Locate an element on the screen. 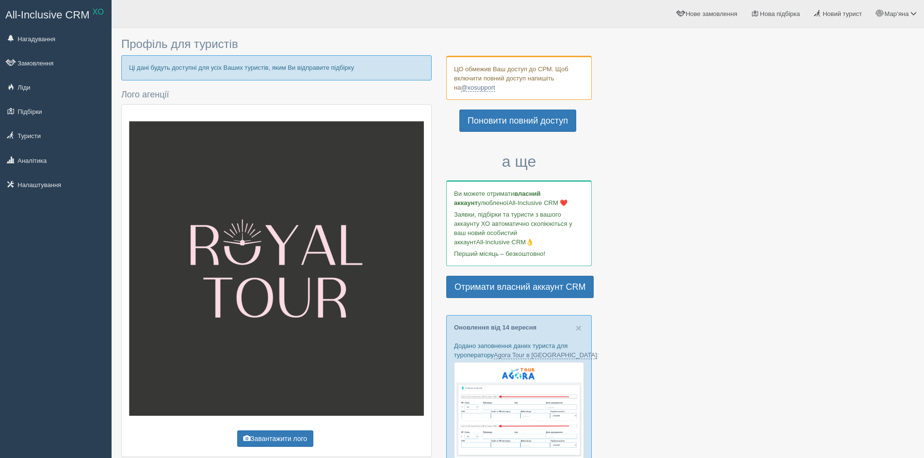 The width and height of the screenshot is (924, 458). h3: Профіль для туристів is located at coordinates (276, 44).